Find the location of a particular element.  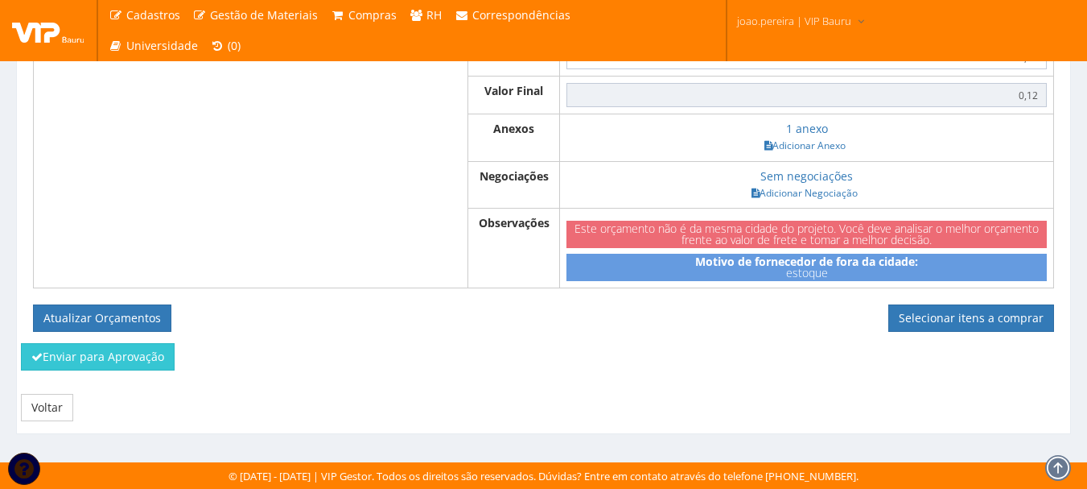

span: Cadastros is located at coordinates (153, 14).